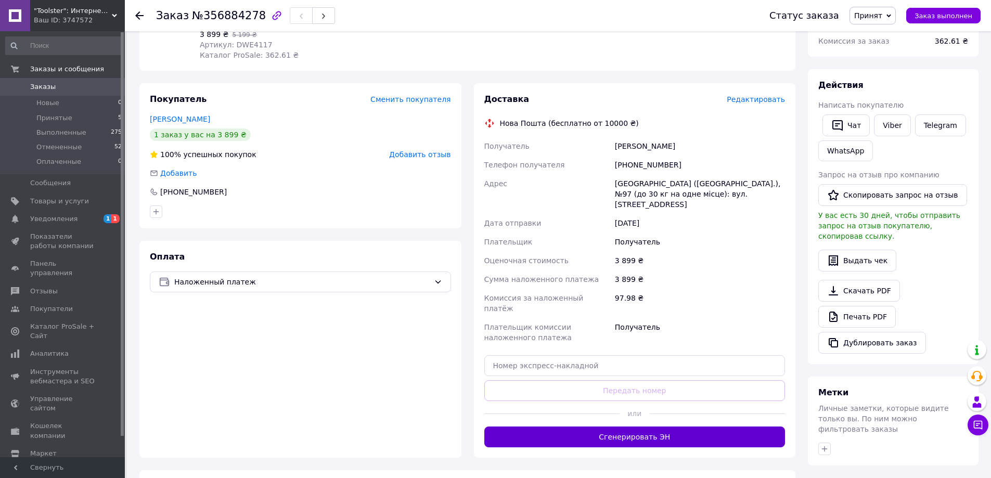  I want to click on div: Ваш ID: 3747572, so click(79, 20).